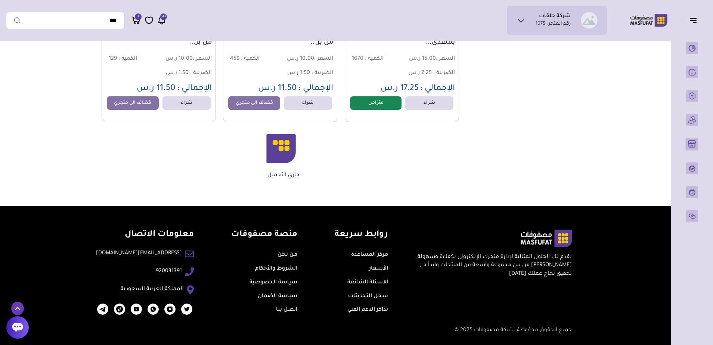 This screenshot has width=713, height=345. Describe the element at coordinates (367, 310) in the screenshot. I see `a: تذاكر الدعم الفني` at that location.